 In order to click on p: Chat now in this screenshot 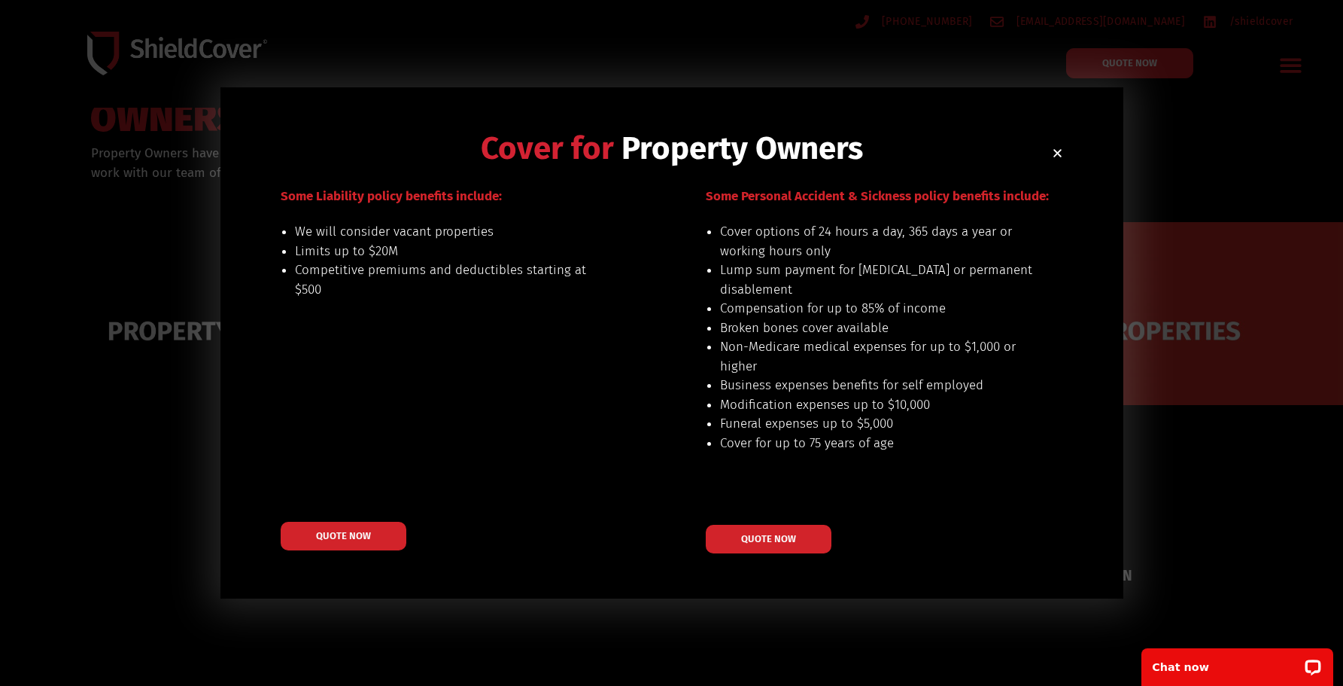, I will do `click(96, 29)`.